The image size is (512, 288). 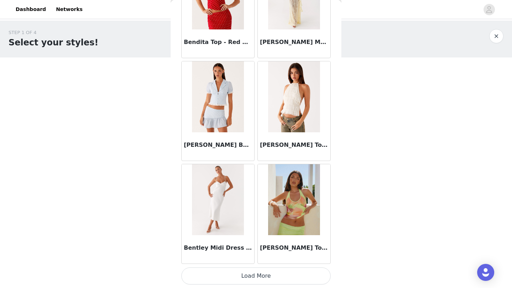 What do you see at coordinates (69, 9) in the screenshot?
I see `a: Networks` at bounding box center [69, 9].